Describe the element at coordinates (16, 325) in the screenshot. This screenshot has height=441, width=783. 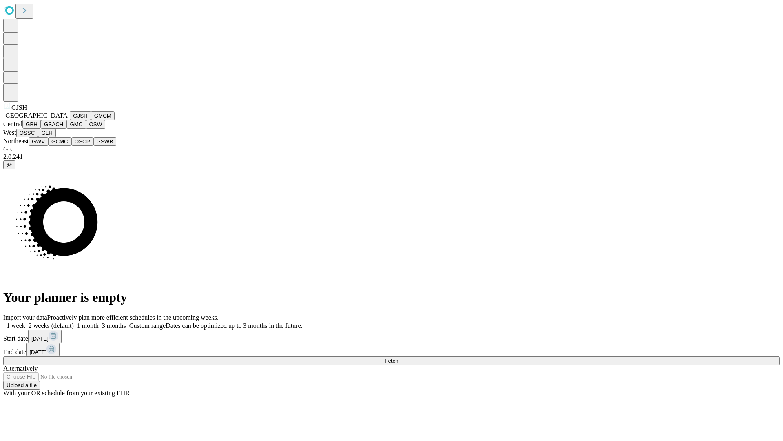
I see `span: 1 week` at that location.